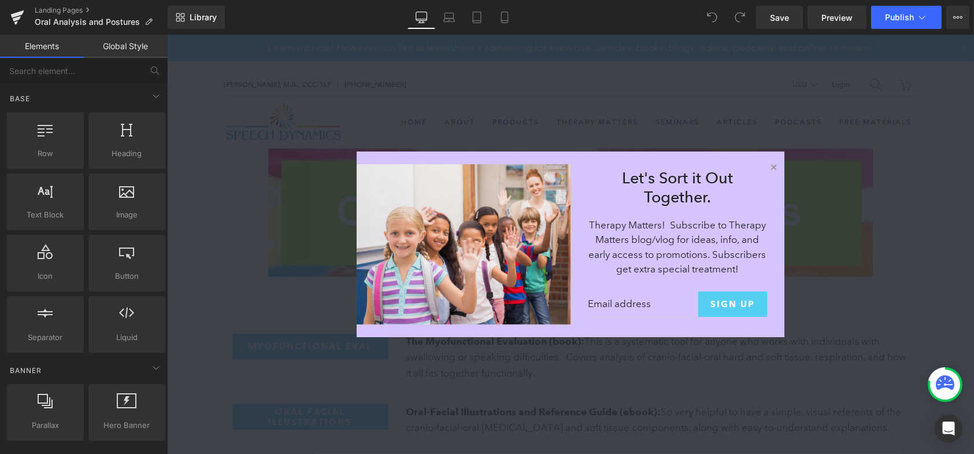 The image size is (974, 454). What do you see at coordinates (422, 17) in the screenshot?
I see `a: Desktop` at bounding box center [422, 17].